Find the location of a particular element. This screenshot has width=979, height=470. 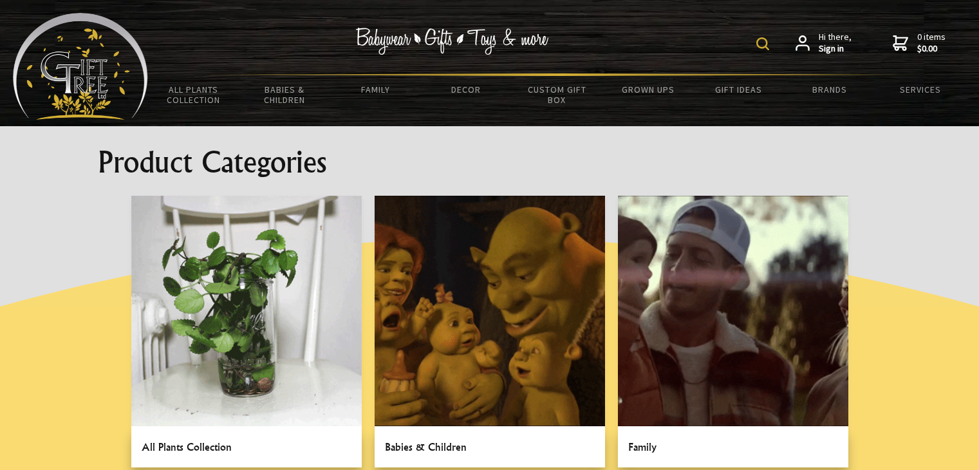

a: 0 items$0.00 is located at coordinates (919, 42).